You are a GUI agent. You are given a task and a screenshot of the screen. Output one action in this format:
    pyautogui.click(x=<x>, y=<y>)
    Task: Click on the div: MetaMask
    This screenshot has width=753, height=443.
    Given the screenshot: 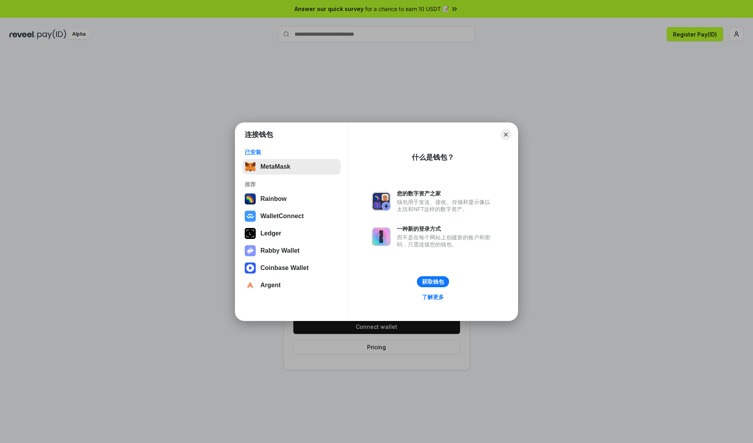 What is the action you would take?
    pyautogui.click(x=275, y=167)
    